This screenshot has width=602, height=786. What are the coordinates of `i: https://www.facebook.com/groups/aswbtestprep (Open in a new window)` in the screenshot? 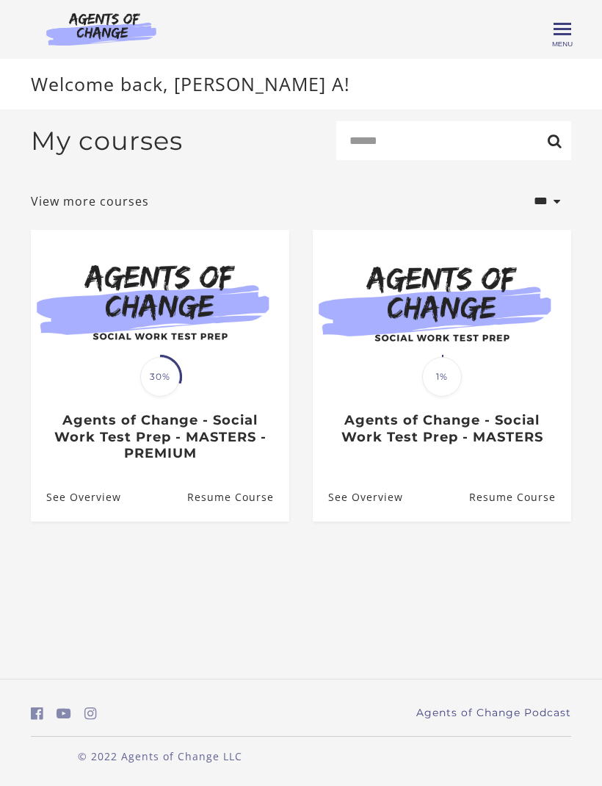 It's located at (37, 713).